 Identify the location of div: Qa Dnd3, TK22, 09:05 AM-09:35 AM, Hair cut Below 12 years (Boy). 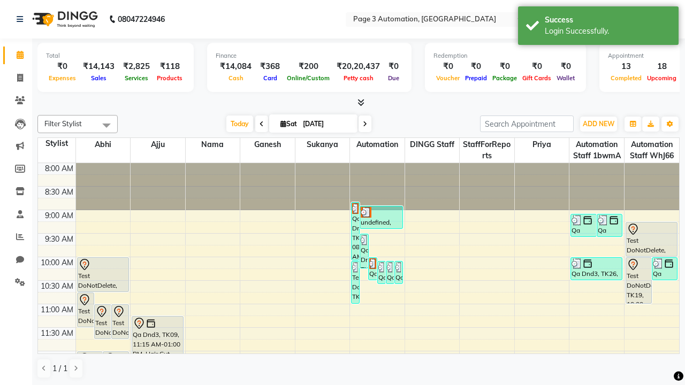
(584, 225).